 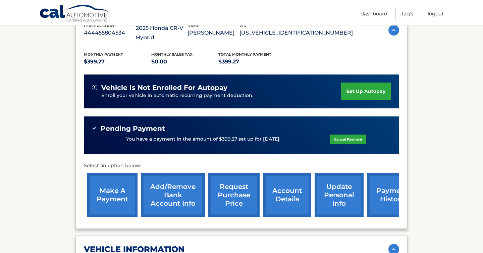 What do you see at coordinates (103, 54) in the screenshot?
I see `span: Monthly Payment` at bounding box center [103, 54].